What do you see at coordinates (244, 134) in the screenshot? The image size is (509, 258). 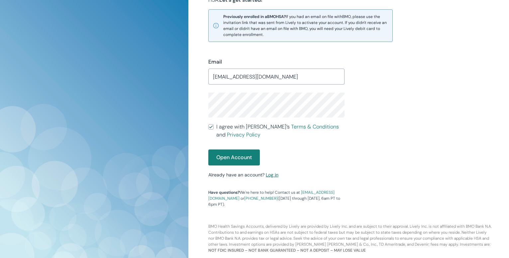 I see `a: Privacy Policy` at bounding box center [244, 134].